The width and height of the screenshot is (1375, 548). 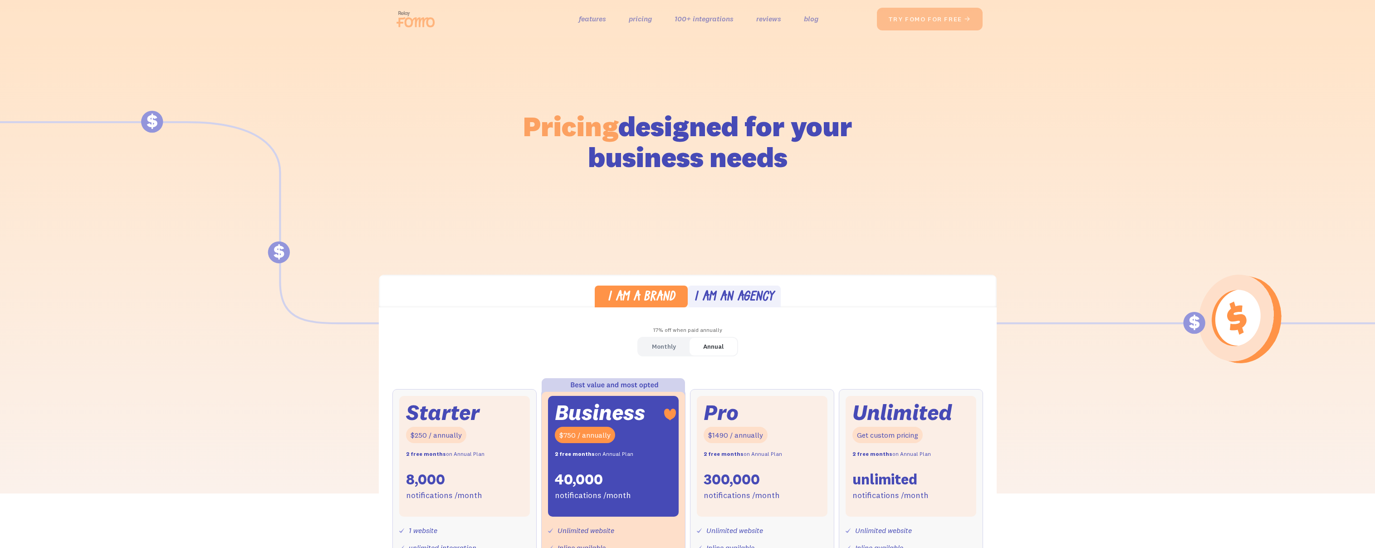 I want to click on div: 8,000, so click(x=426, y=479).